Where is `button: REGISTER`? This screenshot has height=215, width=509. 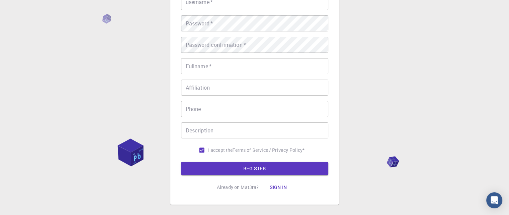 button: REGISTER is located at coordinates (255, 169).